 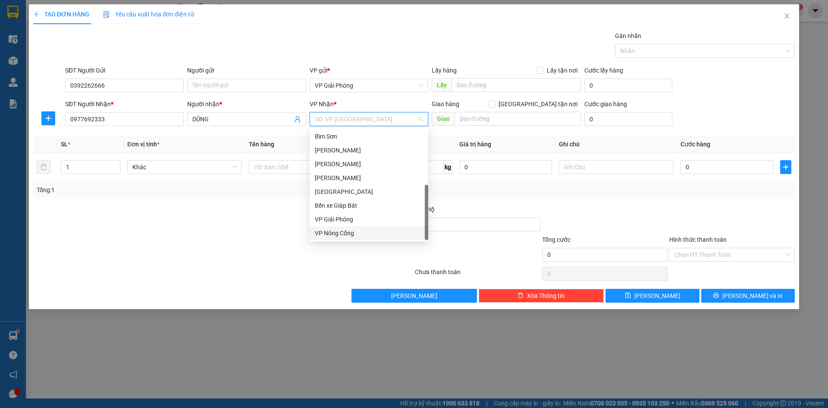 I want to click on div: SĐT Người Nhận, so click(x=124, y=104).